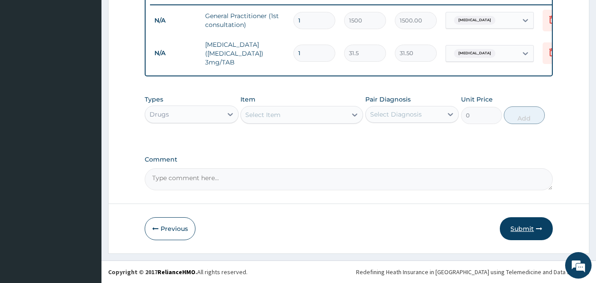 This screenshot has height=283, width=596. I want to click on button: Add, so click(524, 115).